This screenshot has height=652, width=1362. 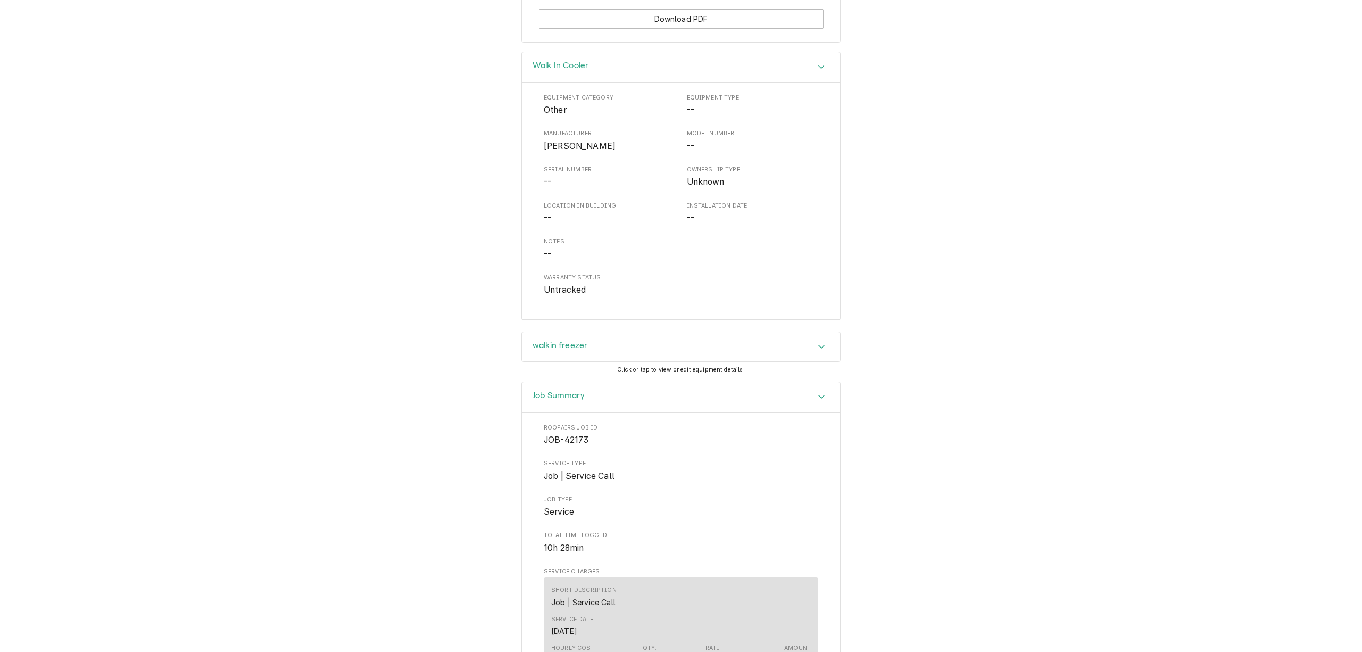 I want to click on span: Unknown, so click(x=706, y=181).